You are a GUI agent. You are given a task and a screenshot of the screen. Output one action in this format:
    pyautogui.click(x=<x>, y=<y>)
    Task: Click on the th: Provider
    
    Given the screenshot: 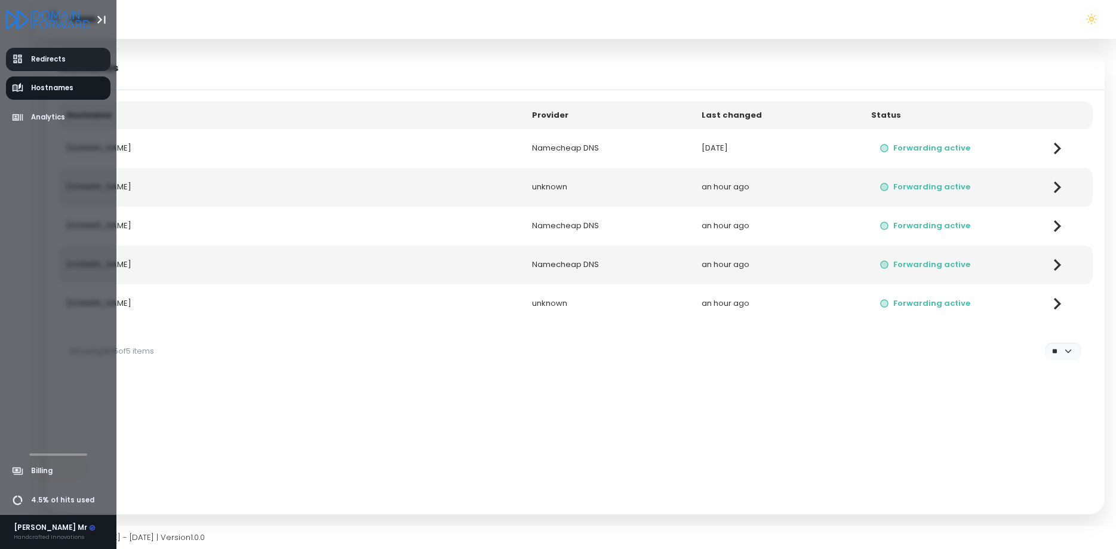 What is the action you would take?
    pyautogui.click(x=609, y=115)
    